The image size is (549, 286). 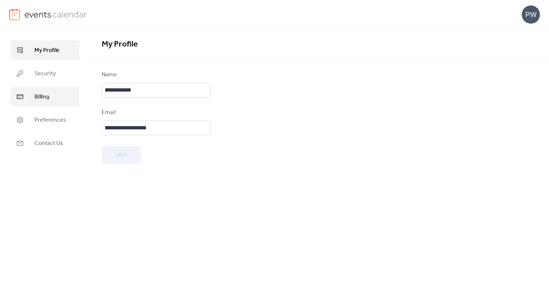 What do you see at coordinates (50, 120) in the screenshot?
I see `span: Preferences` at bounding box center [50, 120].